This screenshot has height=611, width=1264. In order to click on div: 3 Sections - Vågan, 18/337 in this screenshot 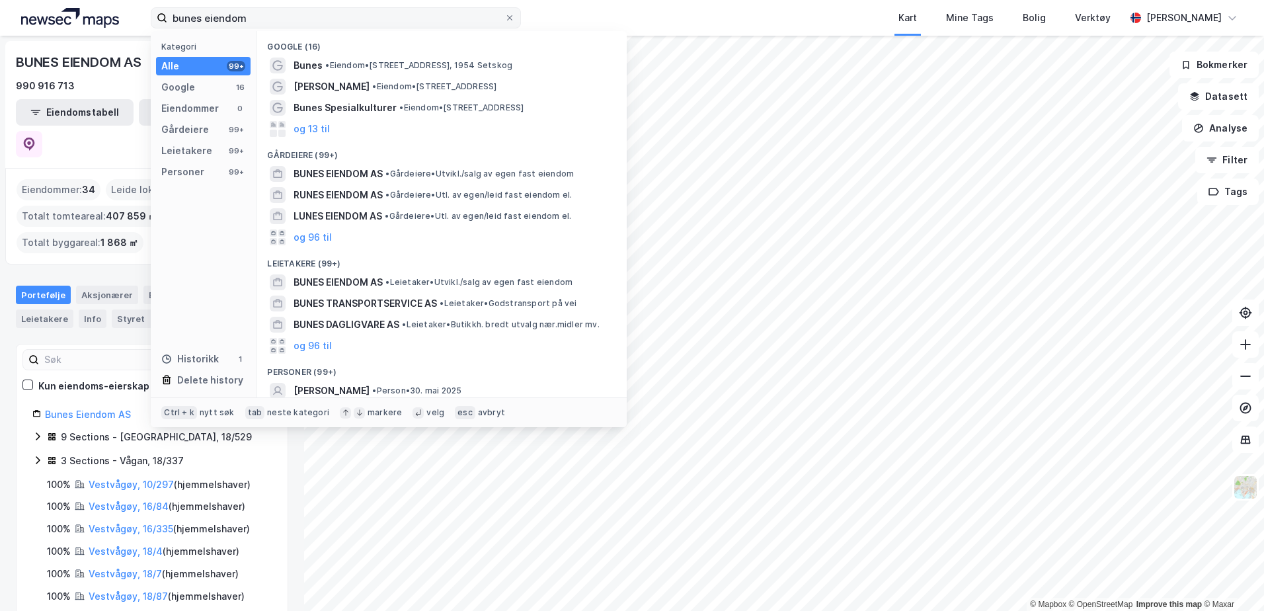, I will do `click(122, 461)`.